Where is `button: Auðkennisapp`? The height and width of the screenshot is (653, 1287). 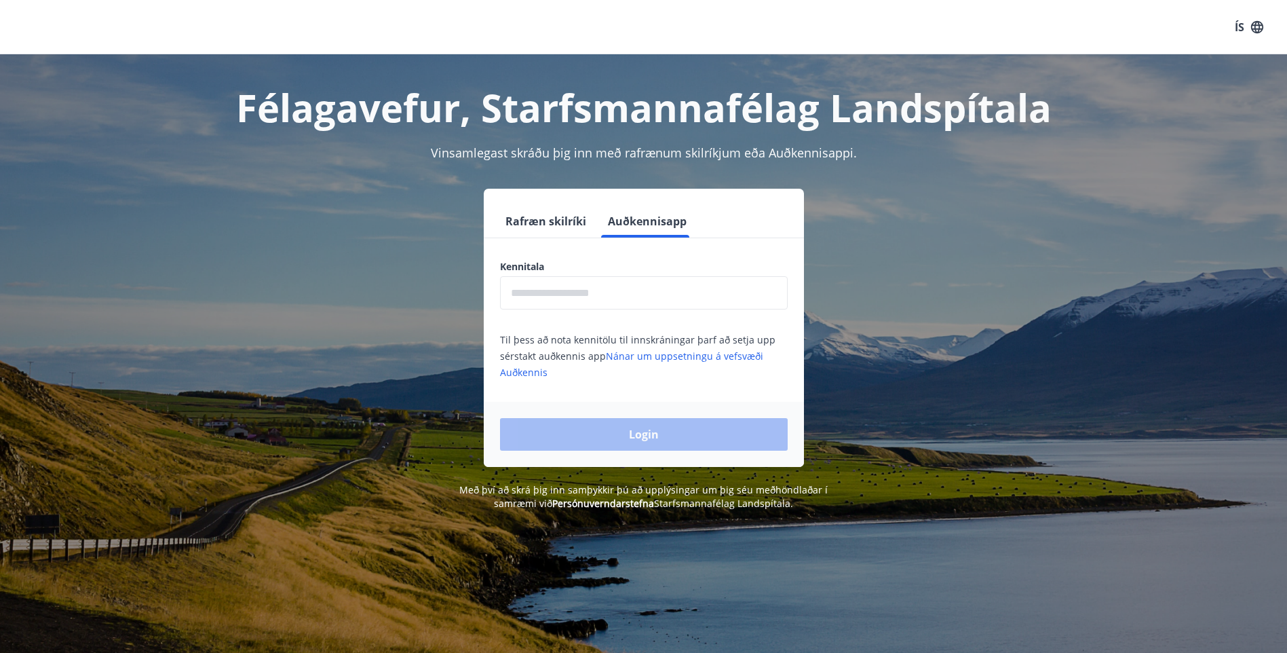
button: Auðkennisapp is located at coordinates (647, 221).